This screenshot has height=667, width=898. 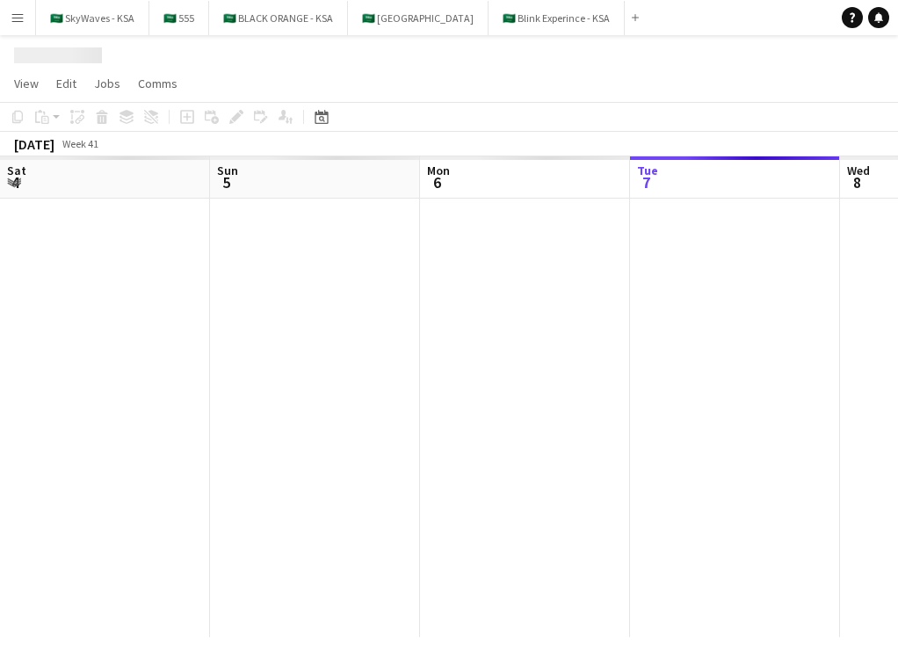 I want to click on span: Comms, so click(x=157, y=83).